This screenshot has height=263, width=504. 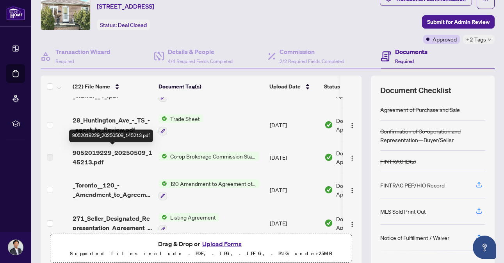 I want to click on th: Document Tag(s), so click(x=211, y=86).